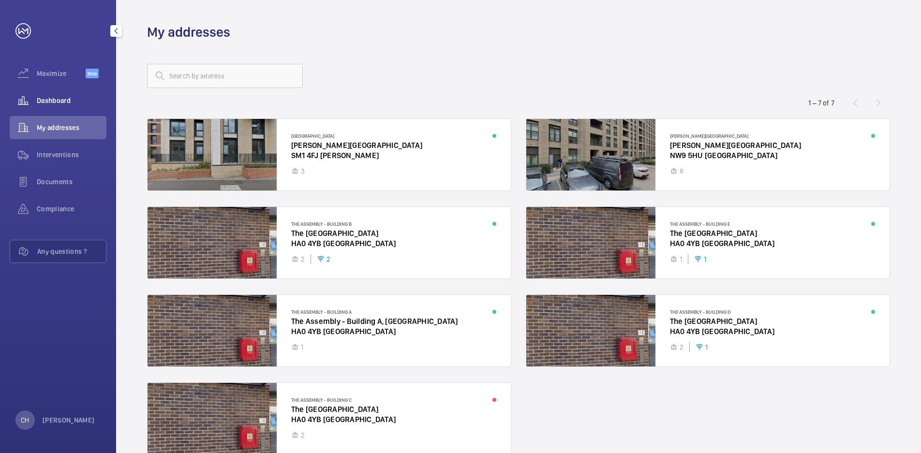 This screenshot has width=921, height=453. I want to click on span: Compliance, so click(72, 209).